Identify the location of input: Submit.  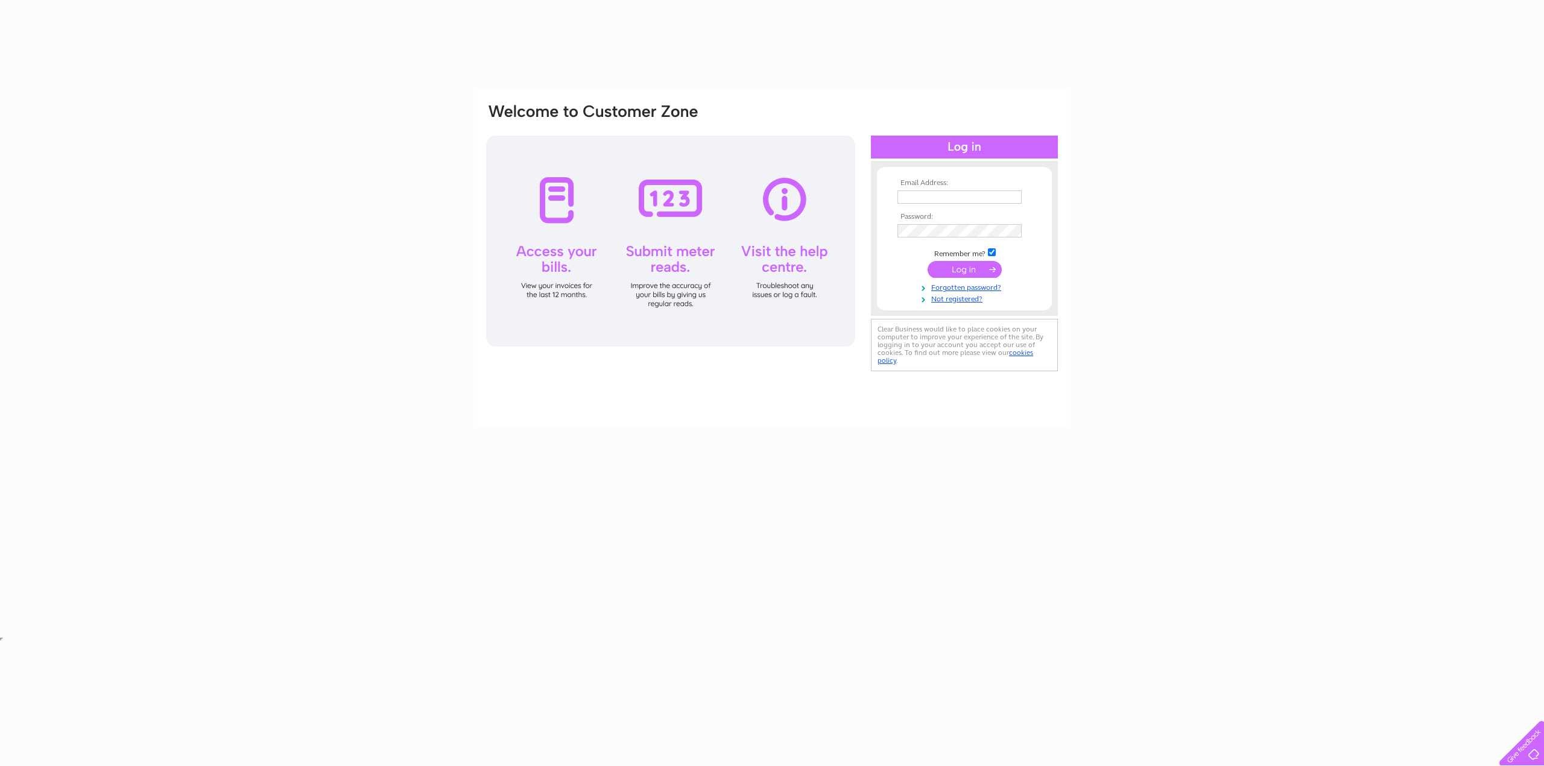
(964, 270).